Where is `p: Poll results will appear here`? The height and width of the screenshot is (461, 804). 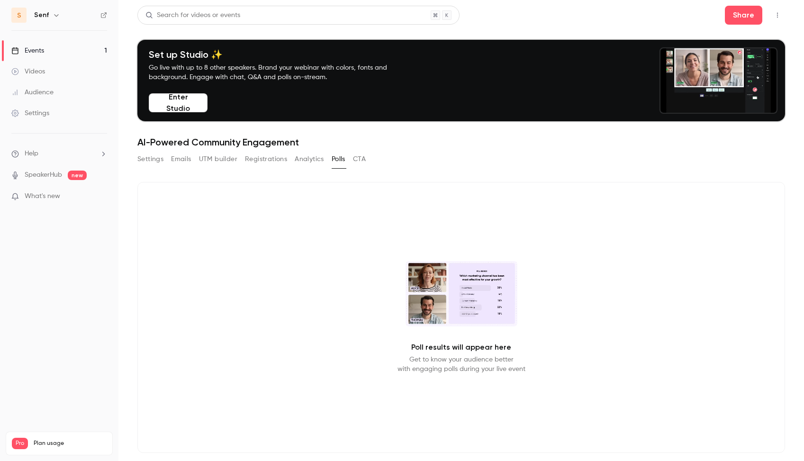 p: Poll results will appear here is located at coordinates (461, 347).